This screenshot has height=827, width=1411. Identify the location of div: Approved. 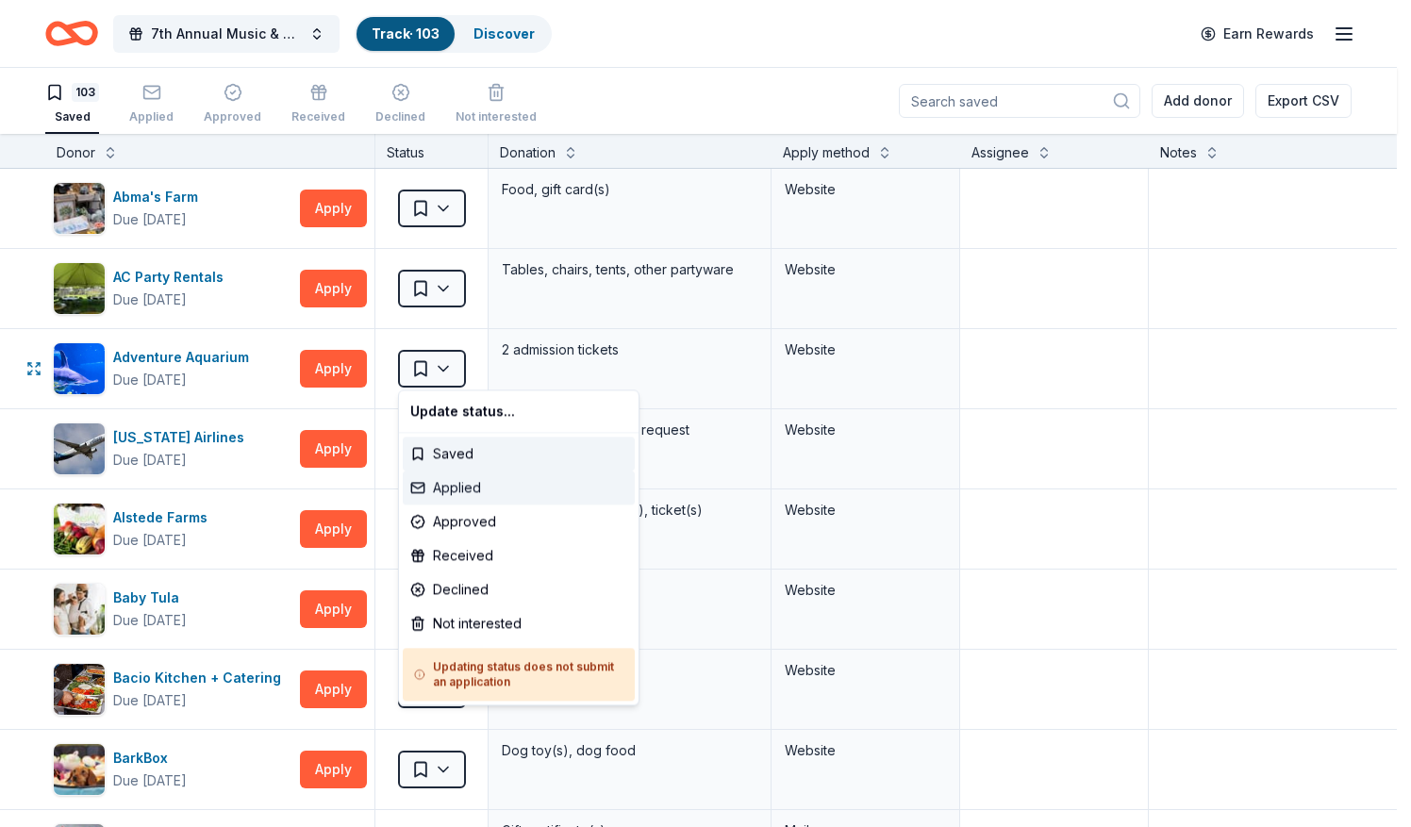
(519, 522).